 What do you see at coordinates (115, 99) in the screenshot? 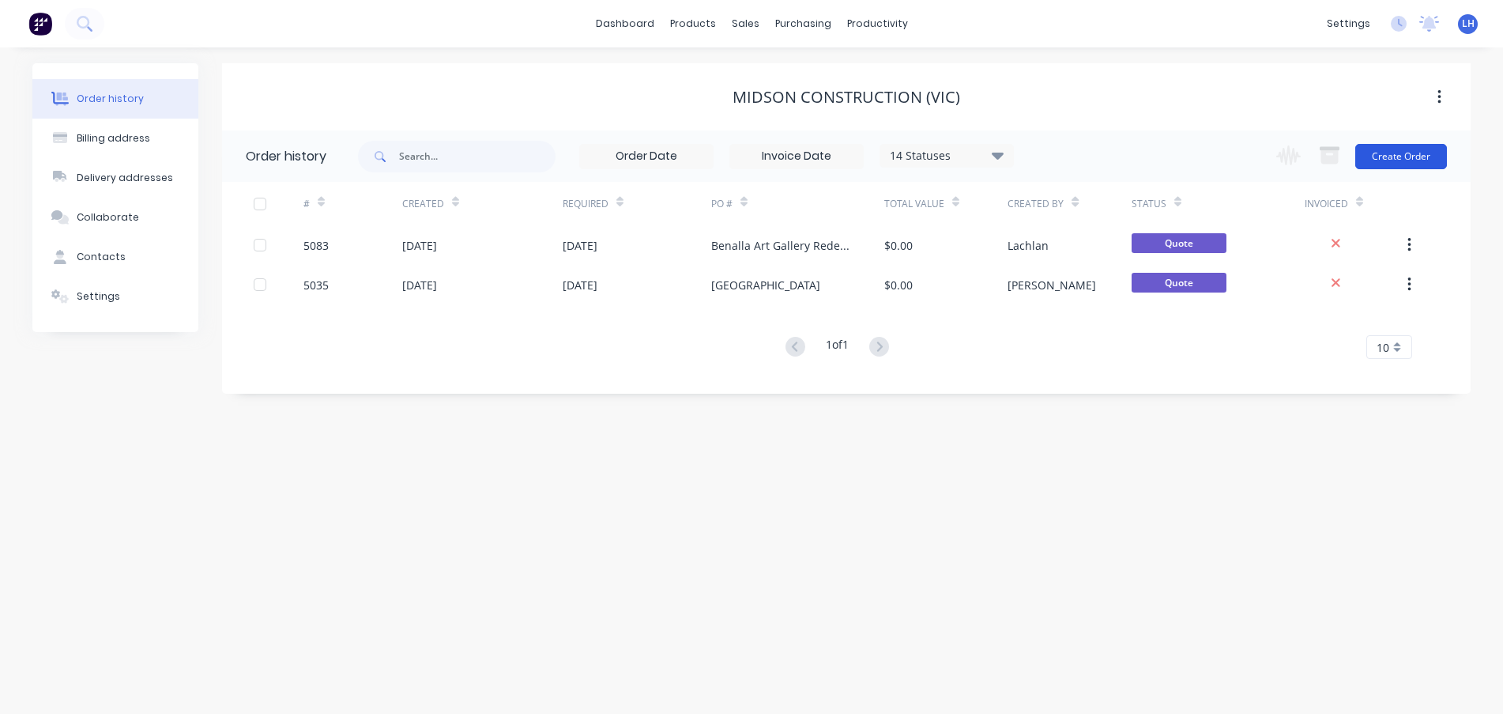
I see `button: Order history` at bounding box center [115, 99].